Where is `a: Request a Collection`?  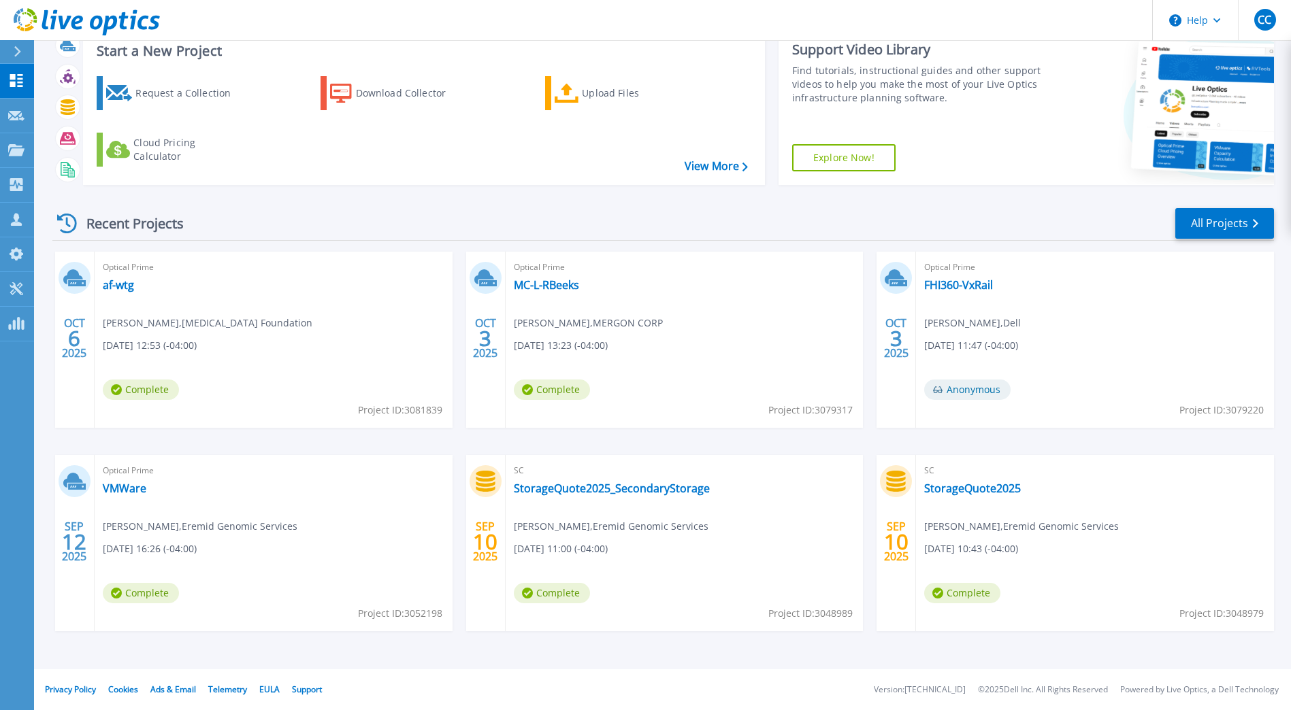
a: Request a Collection is located at coordinates (172, 93).